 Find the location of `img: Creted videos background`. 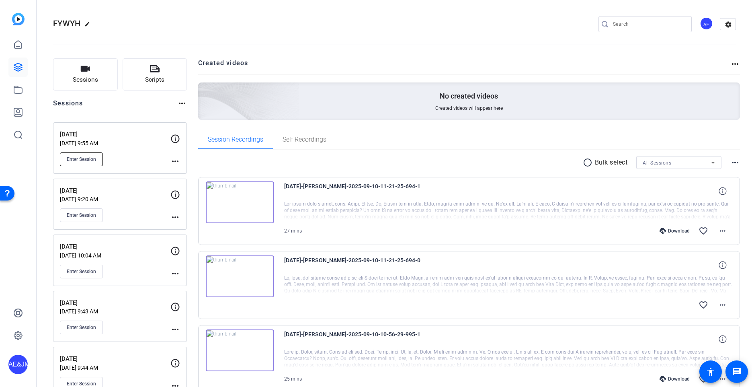

img: Creted videos background is located at coordinates (204, 90).